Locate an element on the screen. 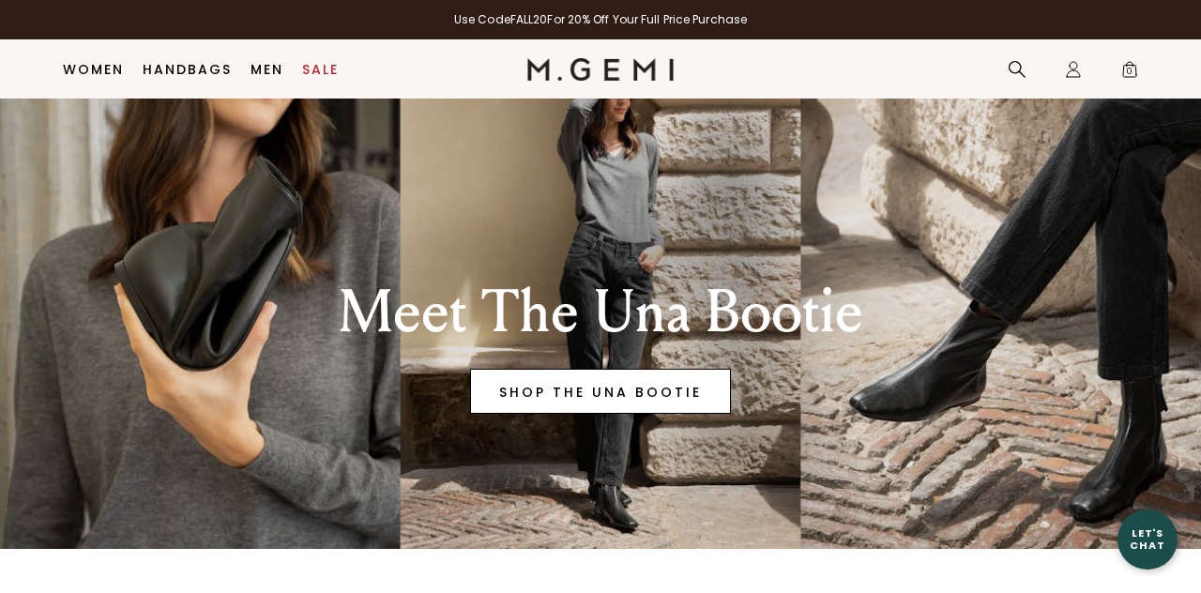 The width and height of the screenshot is (1201, 593). strong: FALL20 is located at coordinates (529, 19).